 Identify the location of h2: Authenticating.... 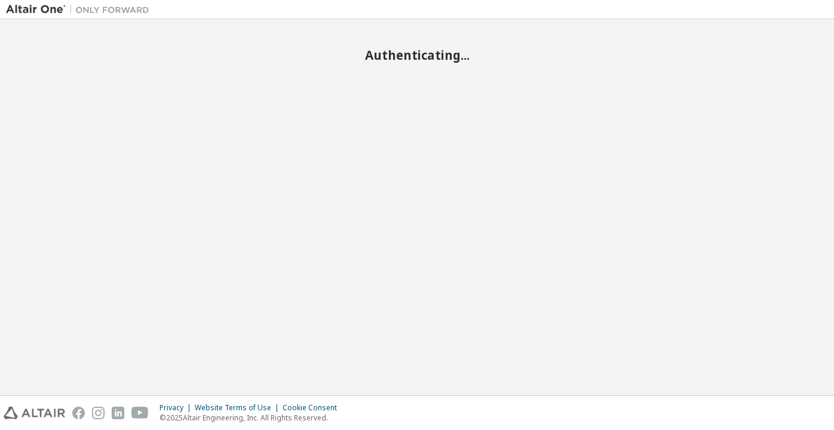
(417, 55).